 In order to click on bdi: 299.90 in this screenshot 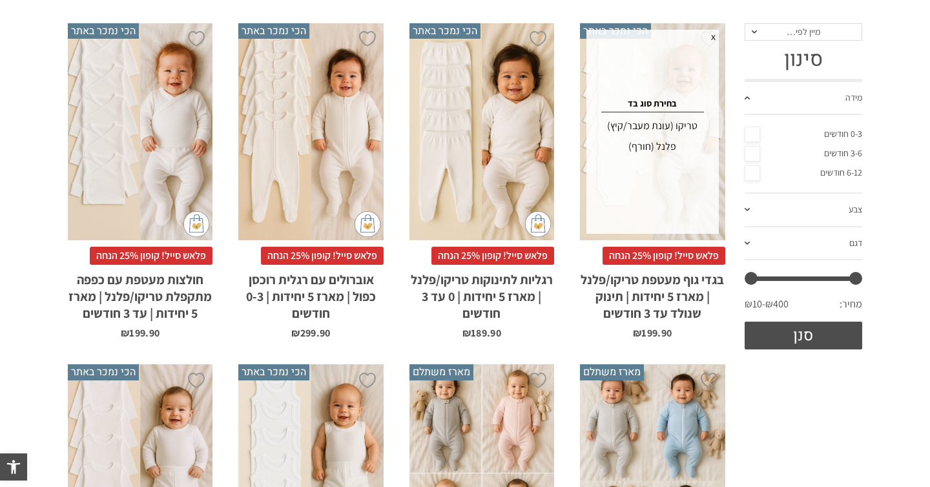, I will do `click(311, 333)`.